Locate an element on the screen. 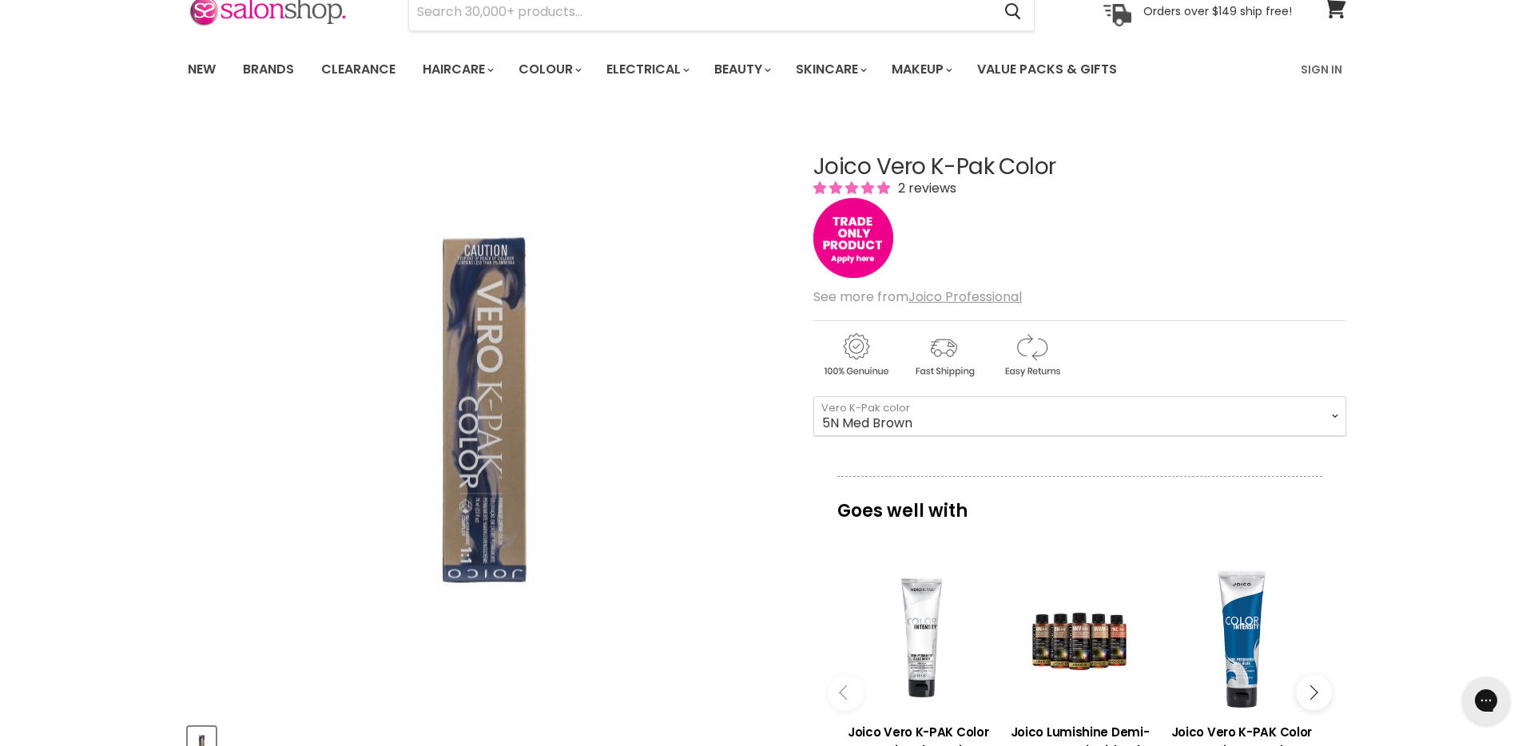  img: shipping.gif is located at coordinates (944, 355).